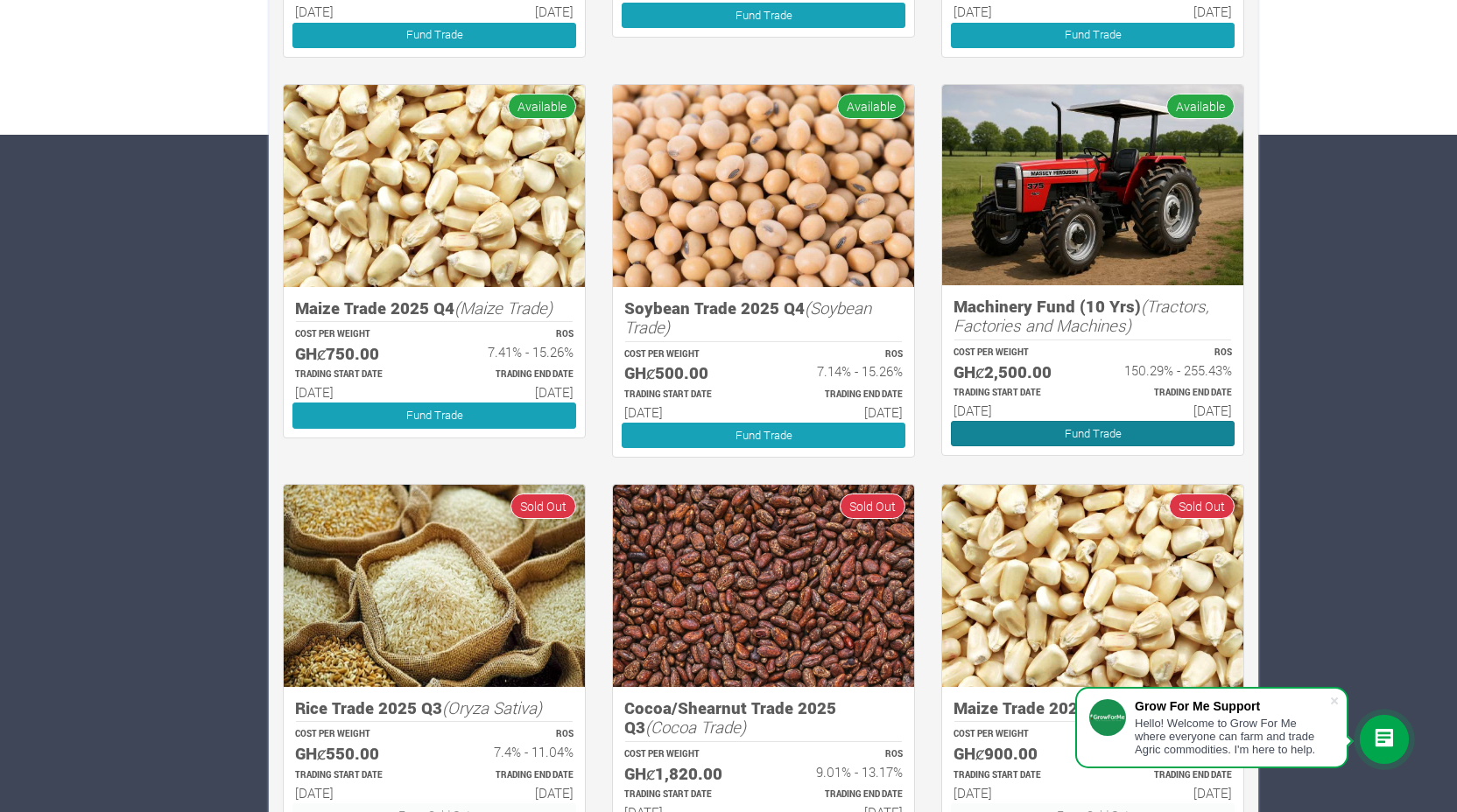 The image size is (1457, 812). What do you see at coordinates (492, 707) in the screenshot?
I see `i: (Oryza Sativa)` at bounding box center [492, 707].